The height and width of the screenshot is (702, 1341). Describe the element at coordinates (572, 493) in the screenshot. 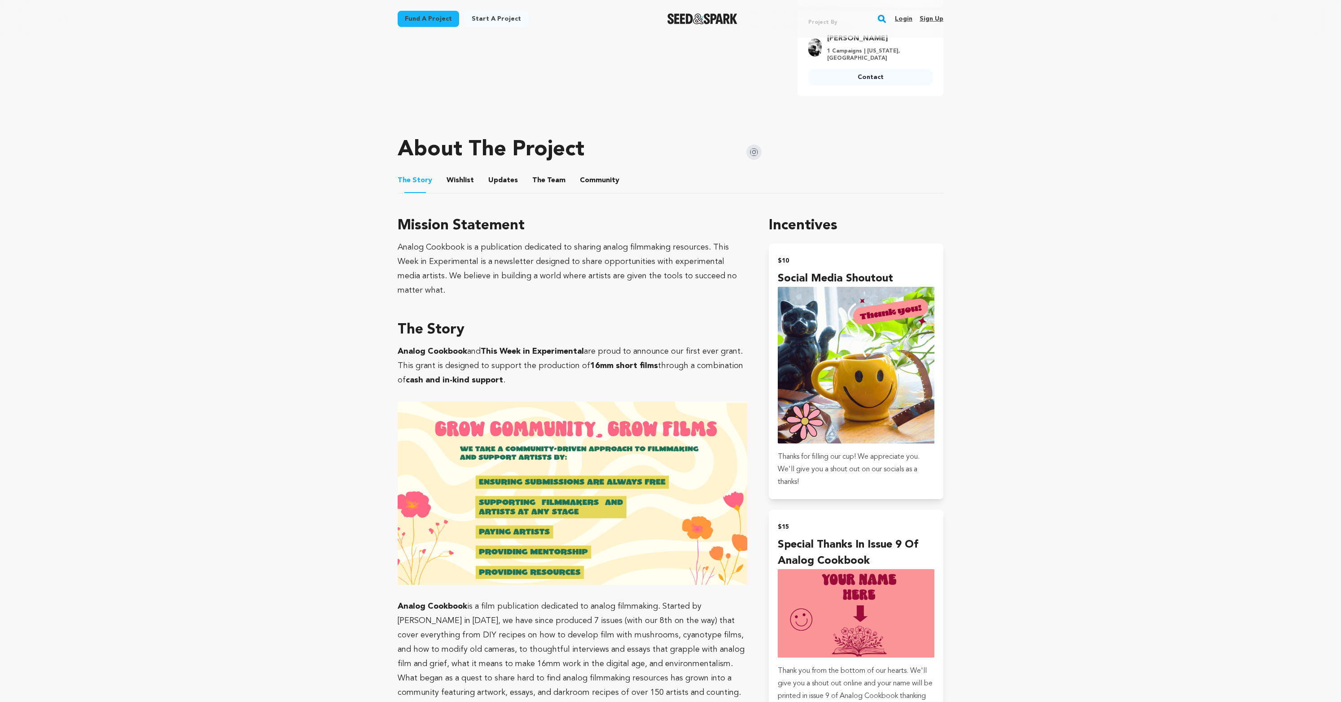

I see `img: 1754421935-Grow%20Communities,%20grow%20film-1.png` at that location.